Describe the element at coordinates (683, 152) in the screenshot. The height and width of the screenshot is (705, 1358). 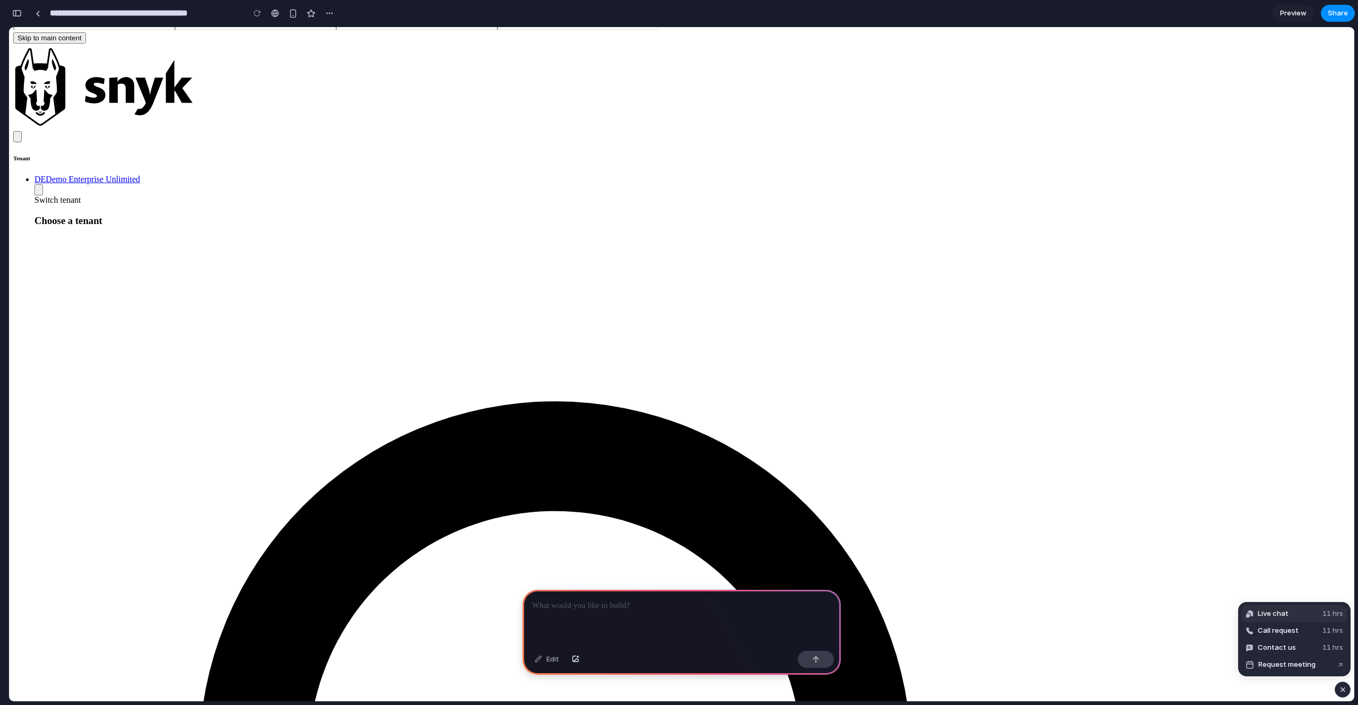
I see `a: Demo Enterprise UnlimitedDemo Enterprise Unlimited` at that location.